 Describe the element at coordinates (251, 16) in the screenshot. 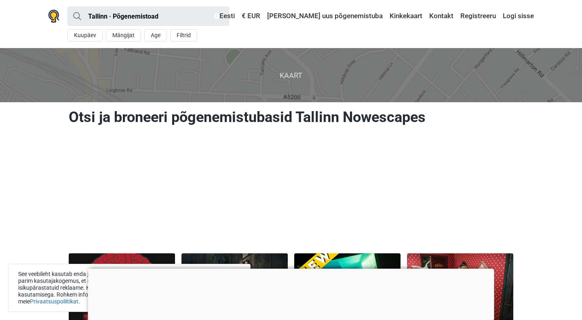

I see `a: € EUR` at that location.